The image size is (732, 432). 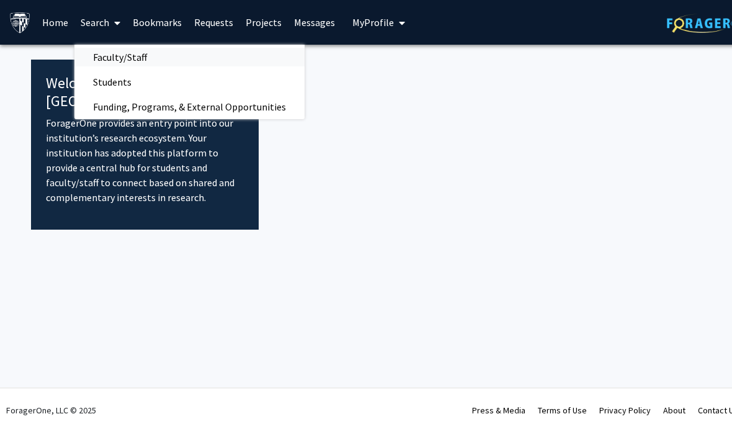 I want to click on a: Home, so click(x=55, y=22).